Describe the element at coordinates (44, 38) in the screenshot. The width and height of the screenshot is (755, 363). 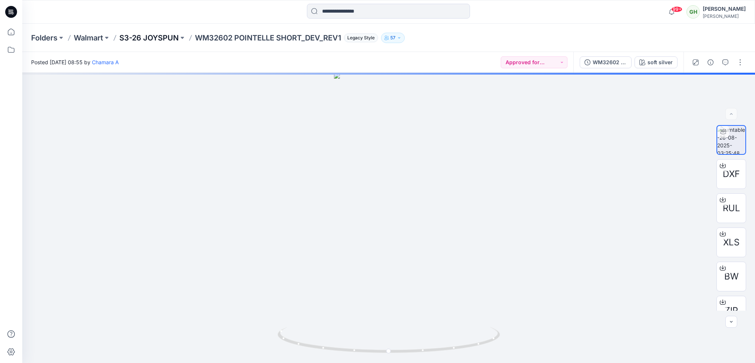
I see `a: Folders` at that location.